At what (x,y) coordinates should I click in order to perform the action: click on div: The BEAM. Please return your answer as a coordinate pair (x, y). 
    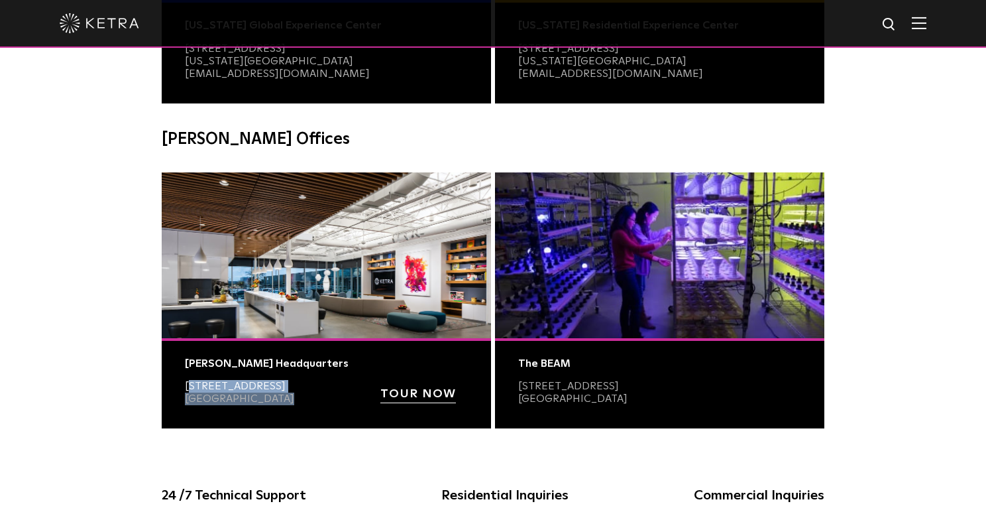
    Looking at the image, I should click on (660, 363).